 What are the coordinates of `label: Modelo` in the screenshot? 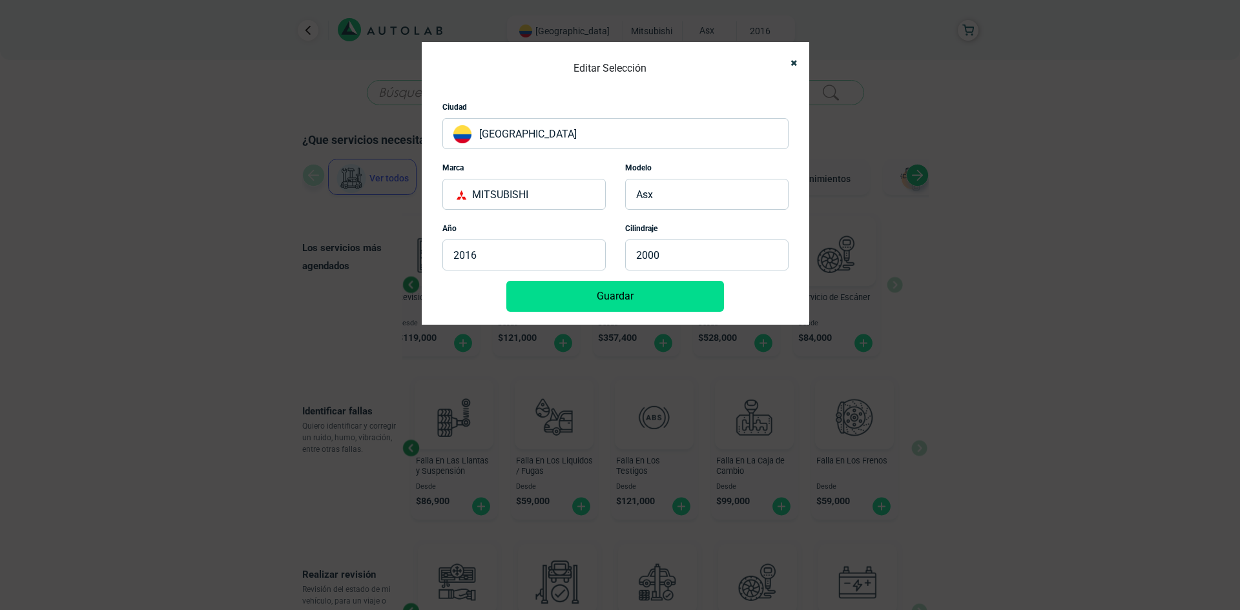 It's located at (638, 168).